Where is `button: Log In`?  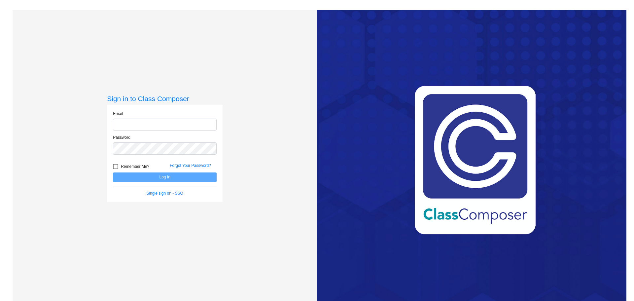 button: Log In is located at coordinates (165, 177).